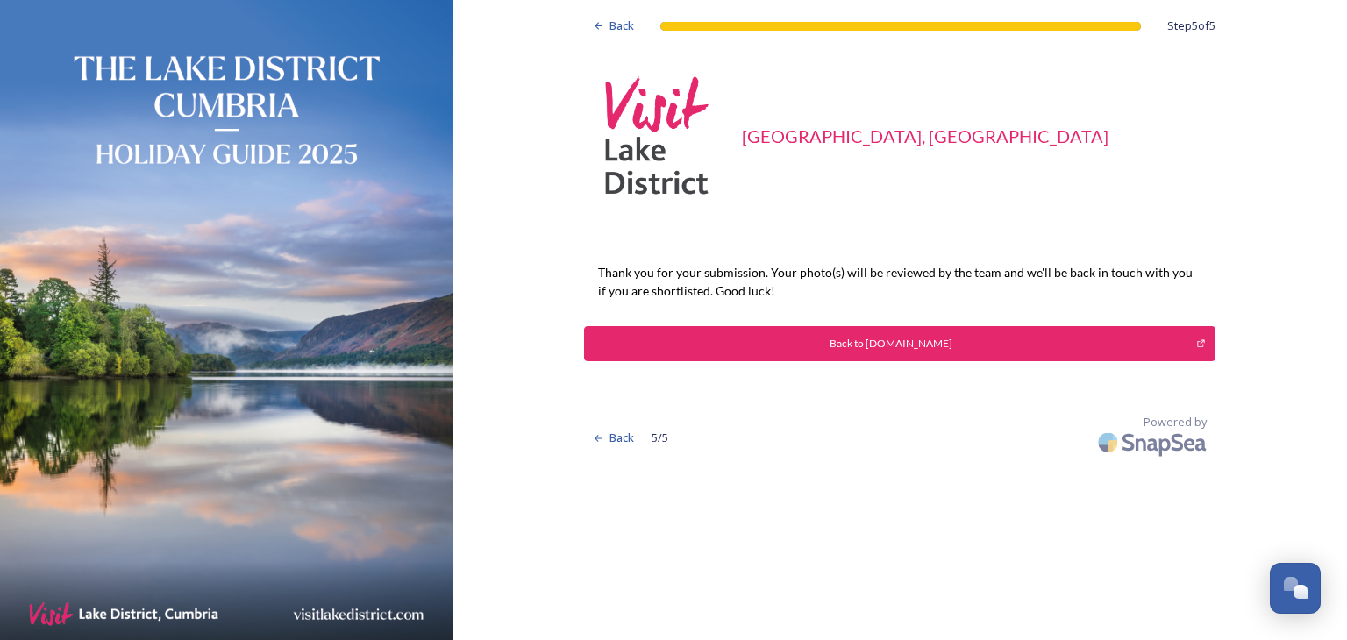  I want to click on img: SnapSea Logo, so click(1154, 442).